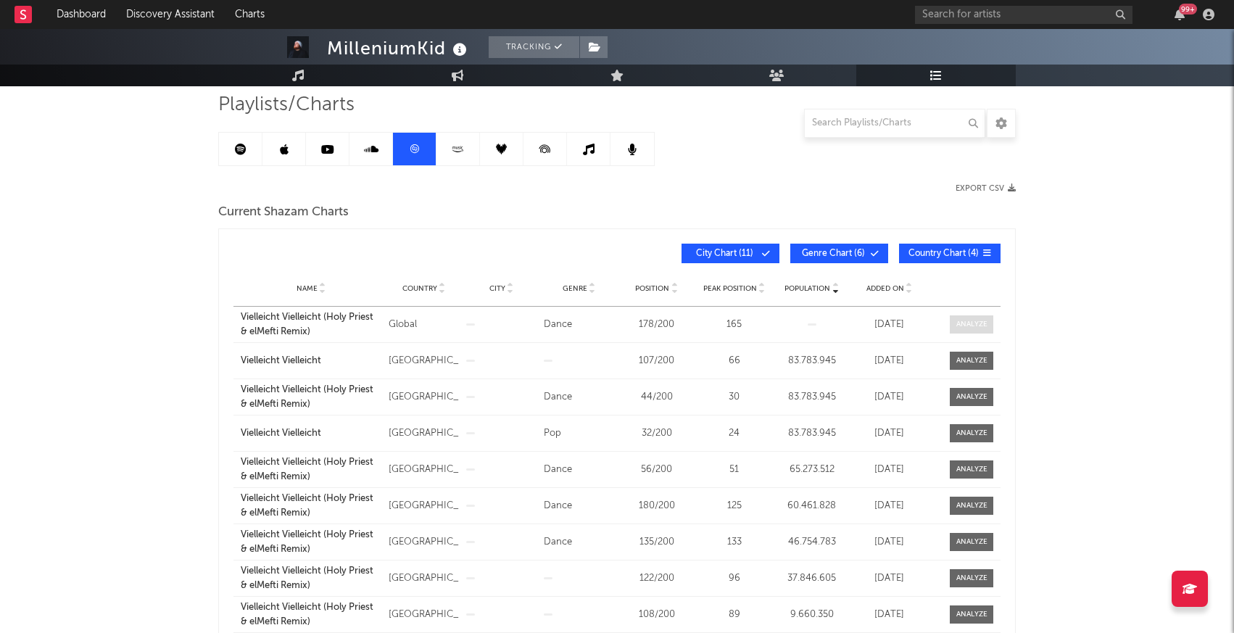  Describe the element at coordinates (730, 253) in the screenshot. I see `button: City Chart(11)` at that location.